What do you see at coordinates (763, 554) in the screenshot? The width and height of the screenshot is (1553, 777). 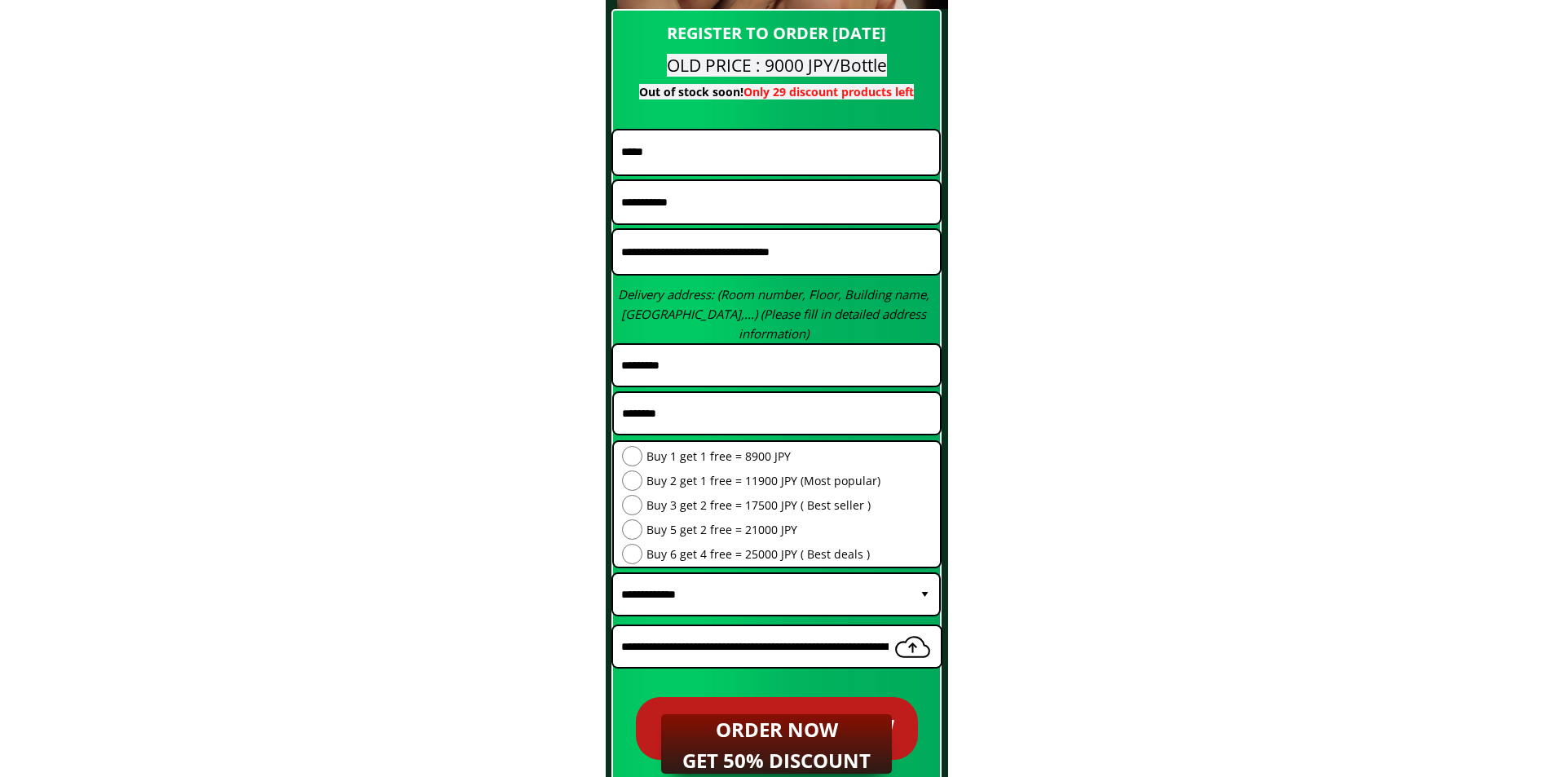 I see `span: Buy 6 get 4 free = 25000 JPY ( Best deals )` at bounding box center [763, 554].